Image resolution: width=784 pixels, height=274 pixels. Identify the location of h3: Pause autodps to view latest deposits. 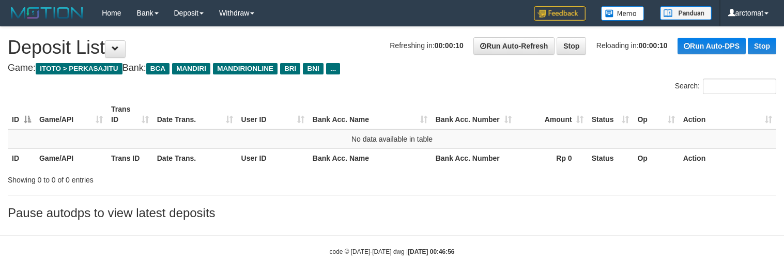
(392, 213).